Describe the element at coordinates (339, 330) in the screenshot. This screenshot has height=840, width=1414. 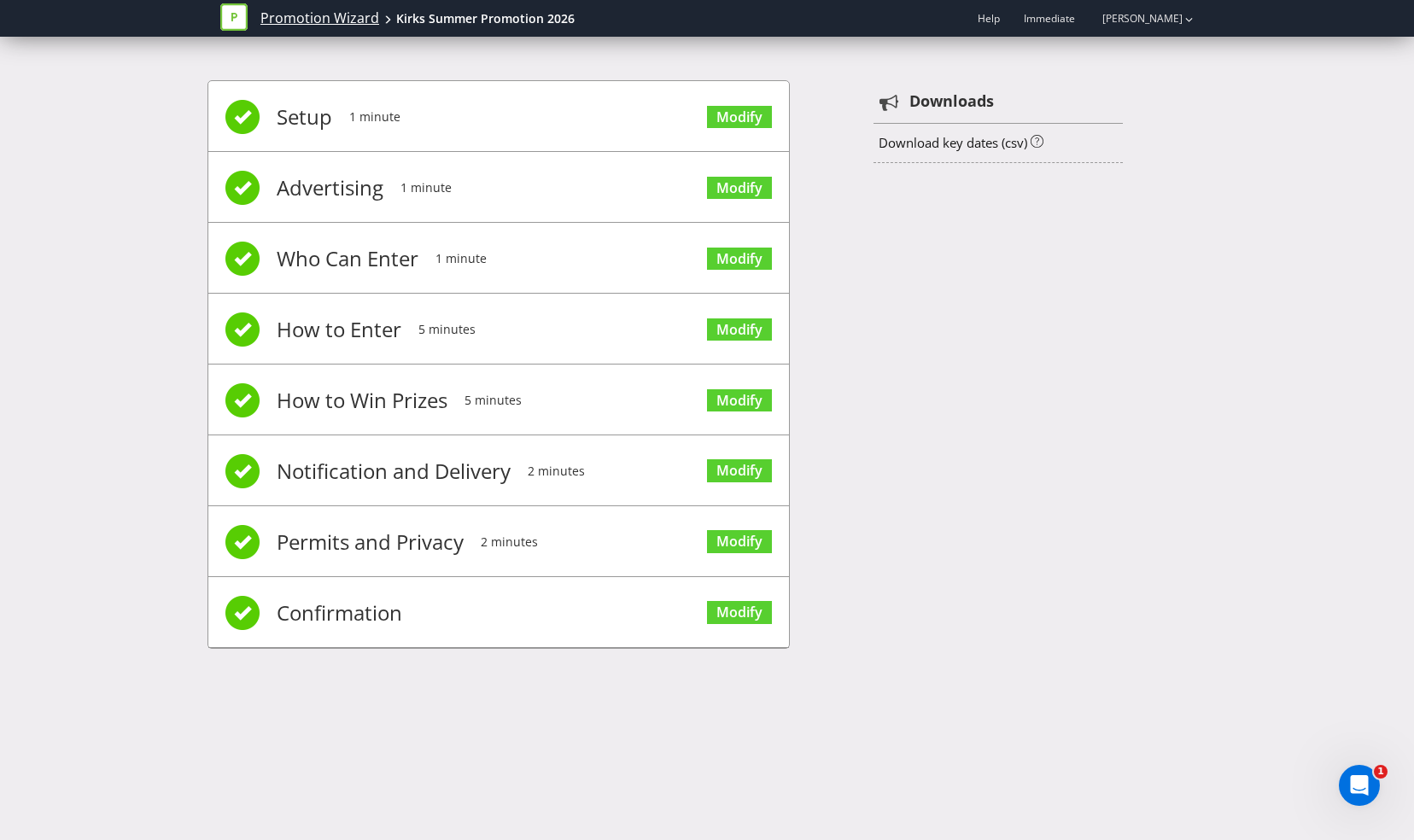
I see `span: How to Enter` at that location.